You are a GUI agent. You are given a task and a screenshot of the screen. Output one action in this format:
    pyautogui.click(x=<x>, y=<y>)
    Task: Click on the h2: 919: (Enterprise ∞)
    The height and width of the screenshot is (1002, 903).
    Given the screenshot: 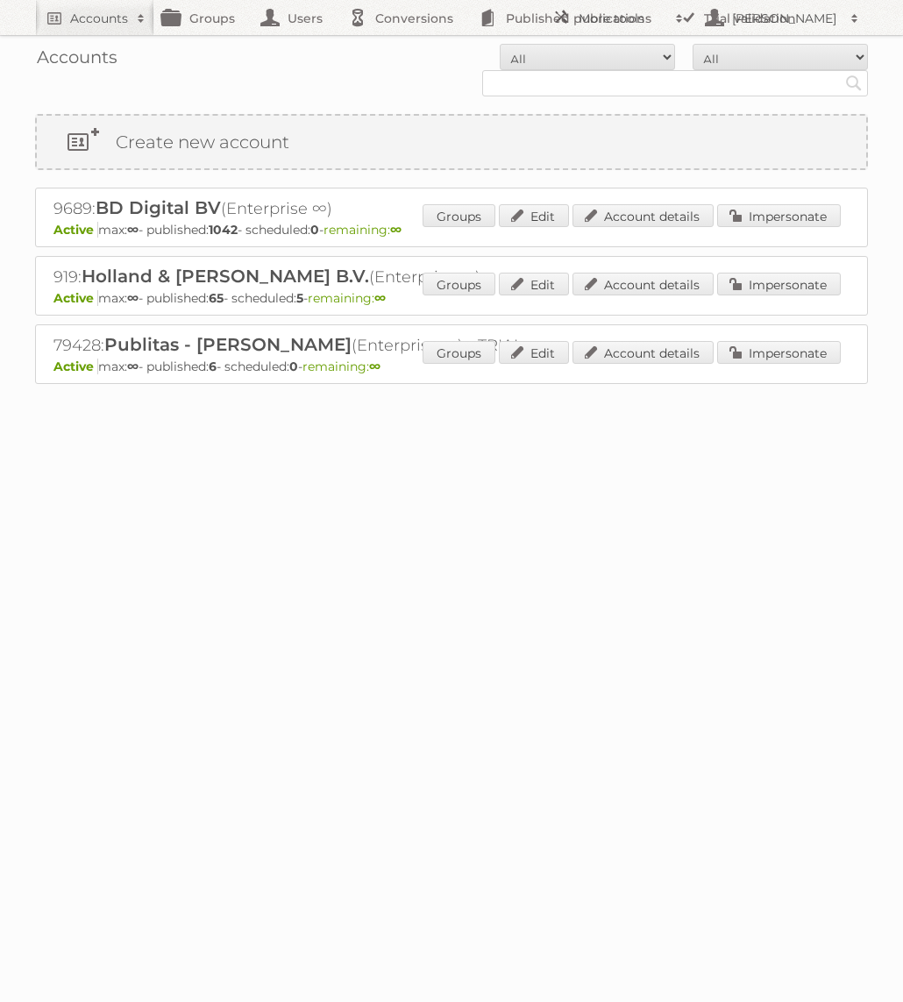 What is the action you would take?
    pyautogui.click(x=360, y=277)
    